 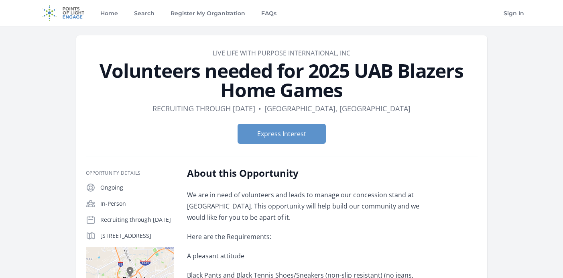 I want to click on p: Here are the Requirements:, so click(x=304, y=236).